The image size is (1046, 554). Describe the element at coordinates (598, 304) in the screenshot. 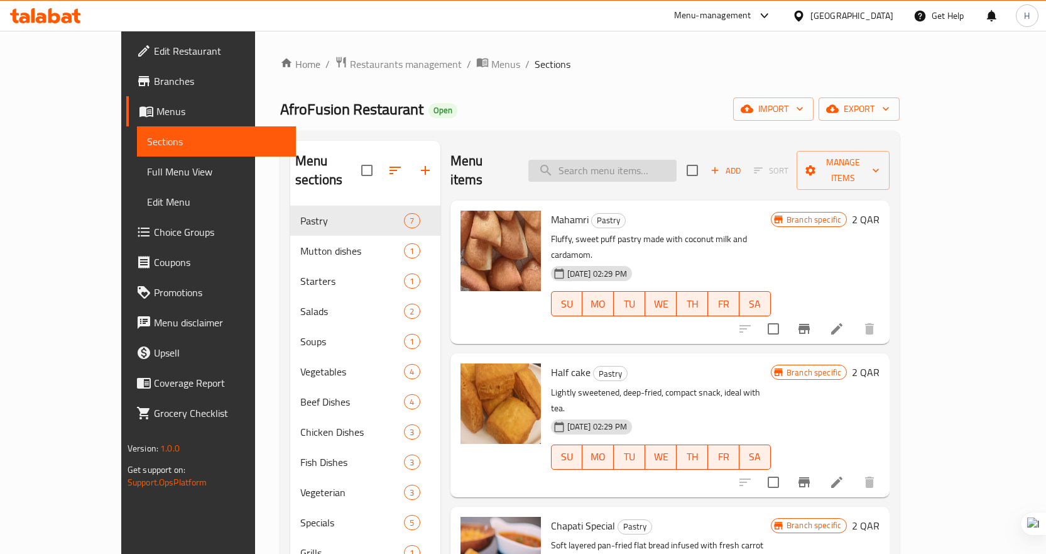

I see `span: MO` at that location.